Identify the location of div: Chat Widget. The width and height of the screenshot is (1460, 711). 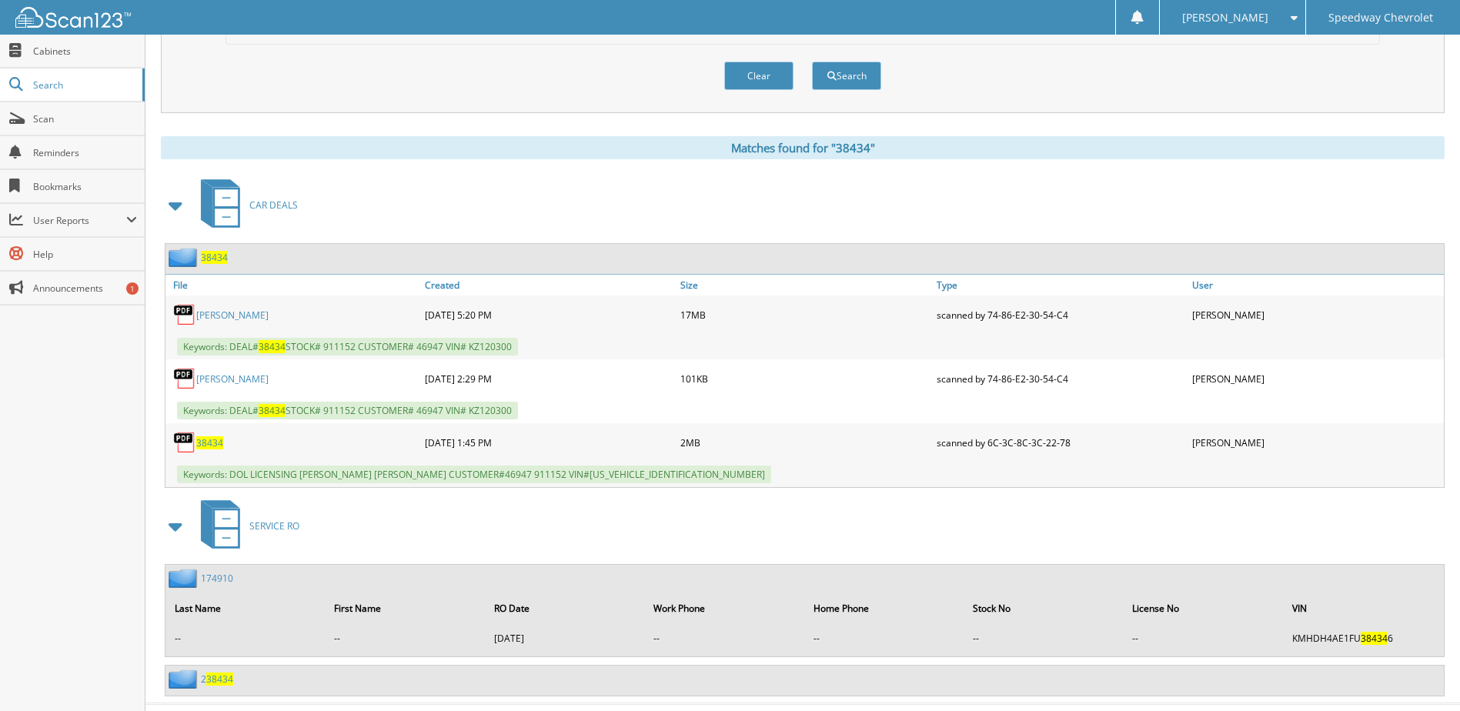
(1422, 674).